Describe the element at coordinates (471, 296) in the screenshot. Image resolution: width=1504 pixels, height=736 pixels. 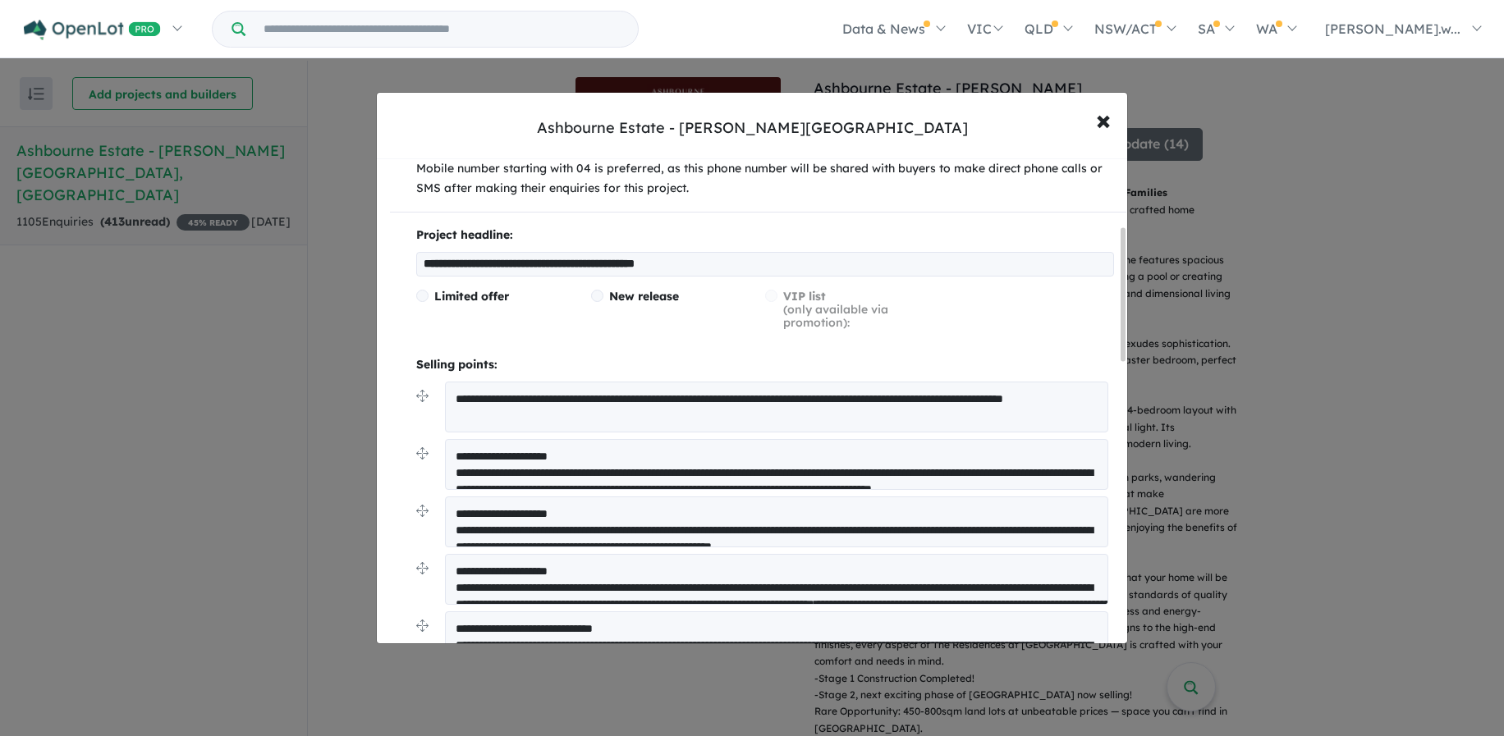
I see `span: Limited offer` at that location.